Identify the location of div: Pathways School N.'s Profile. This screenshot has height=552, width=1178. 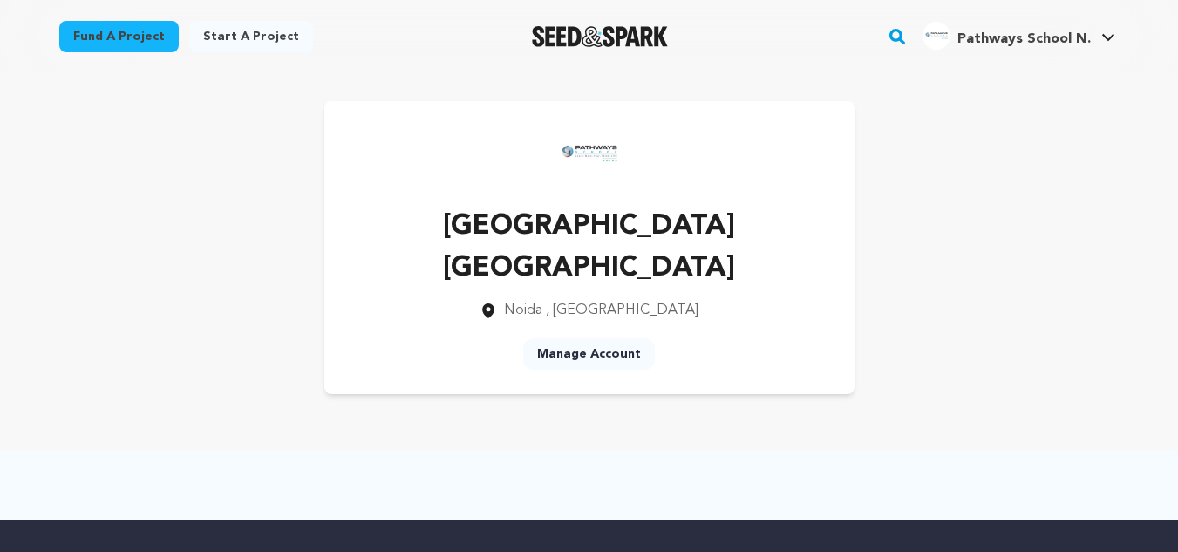
(1006, 36).